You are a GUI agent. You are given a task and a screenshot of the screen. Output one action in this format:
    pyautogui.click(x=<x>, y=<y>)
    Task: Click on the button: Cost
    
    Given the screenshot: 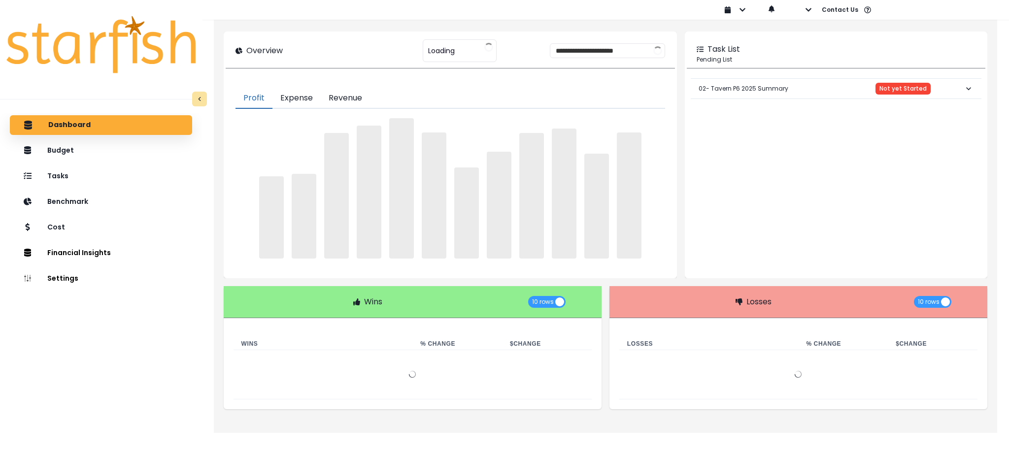 What is the action you would take?
    pyautogui.click(x=101, y=228)
    